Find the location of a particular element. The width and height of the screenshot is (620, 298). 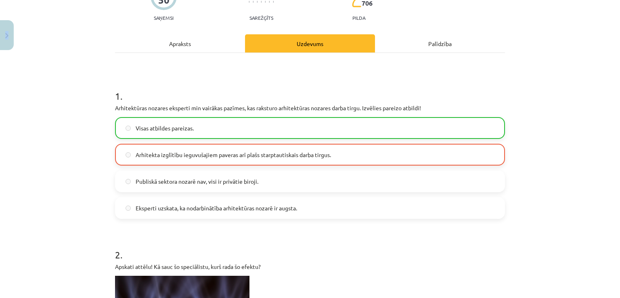

p: pilda is located at coordinates (359, 18).